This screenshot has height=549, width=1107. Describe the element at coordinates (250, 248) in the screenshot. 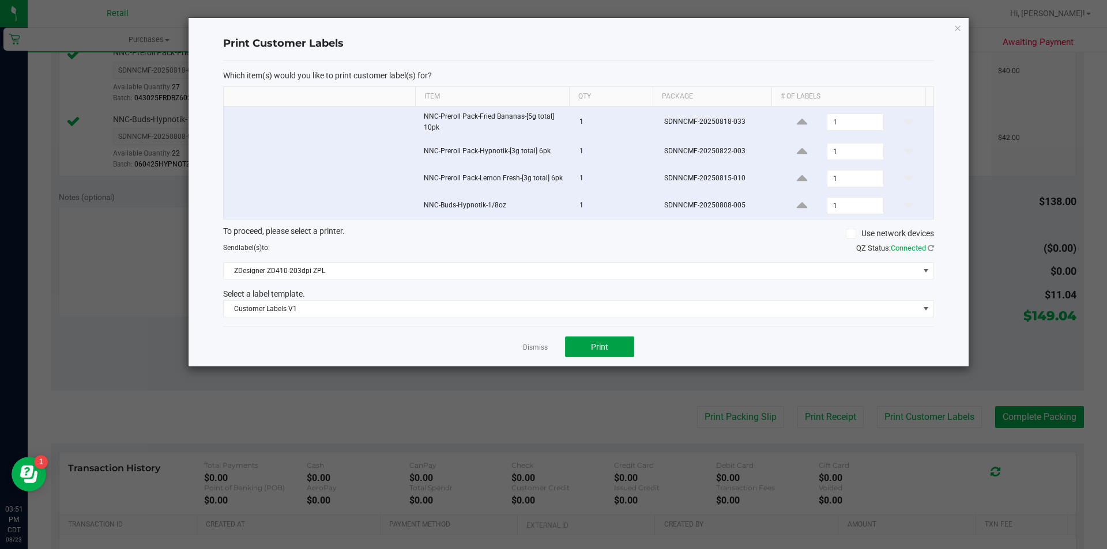

I see `span: label(s)` at that location.